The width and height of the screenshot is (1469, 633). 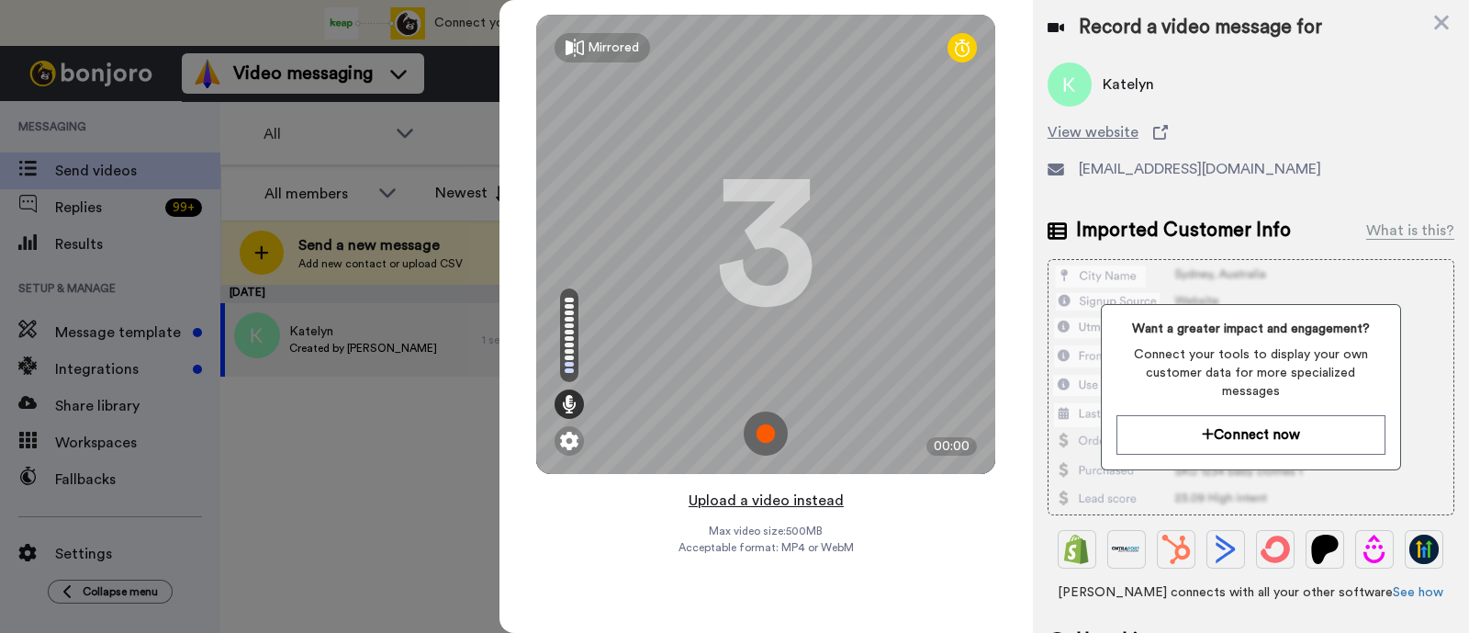 What do you see at coordinates (766, 547) in the screenshot?
I see `span: Acceptable format: MP4 or WebM` at bounding box center [766, 547].